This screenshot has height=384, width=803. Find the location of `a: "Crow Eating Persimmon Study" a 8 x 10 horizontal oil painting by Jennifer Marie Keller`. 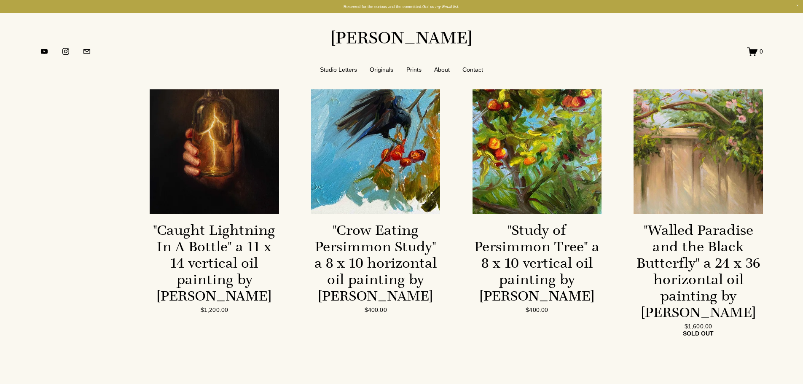

a: "Crow Eating Persimmon Study" a 8 x 10 horizontal oil painting by Jennifer Marie Keller is located at coordinates (375, 179).